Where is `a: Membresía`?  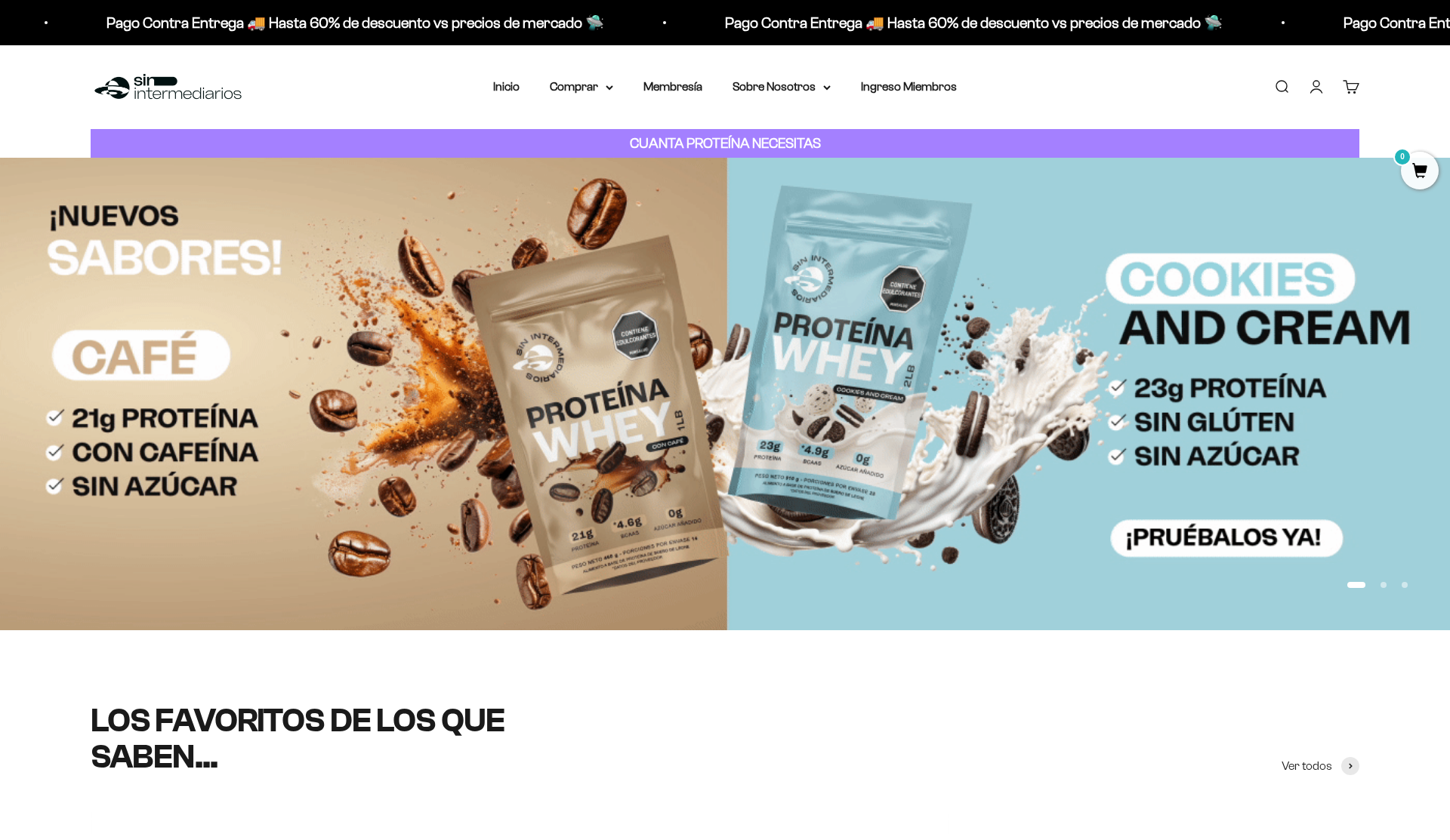
a: Membresía is located at coordinates (673, 87).